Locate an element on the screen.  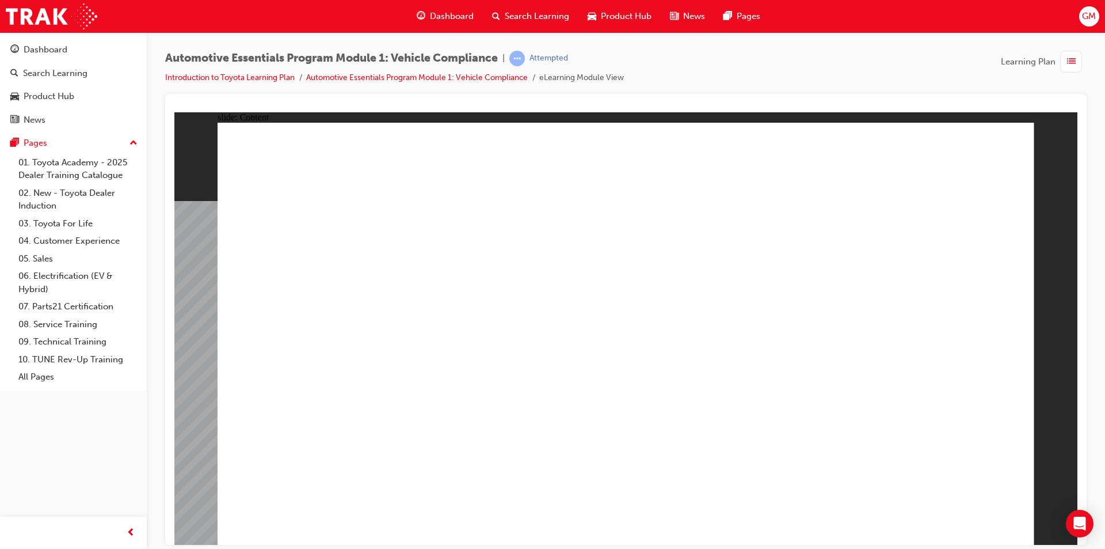
span: News is located at coordinates (694, 16).